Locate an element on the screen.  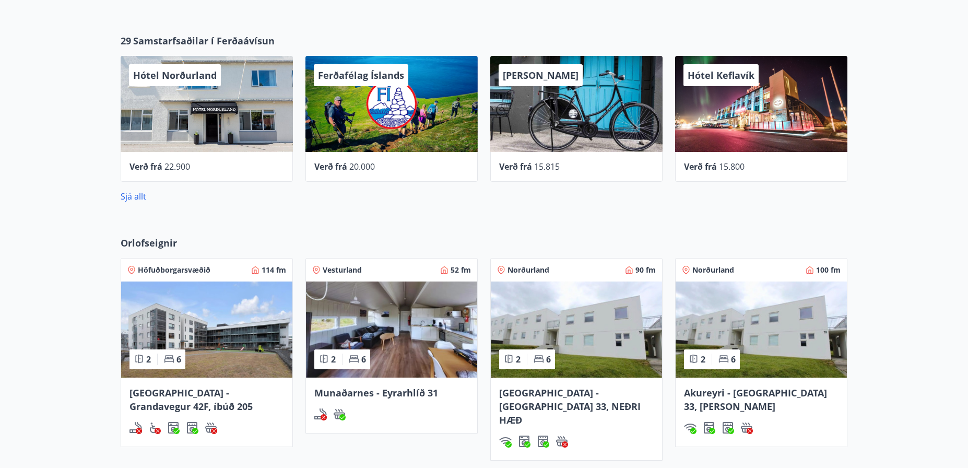
span: 15.800 is located at coordinates (732, 167).